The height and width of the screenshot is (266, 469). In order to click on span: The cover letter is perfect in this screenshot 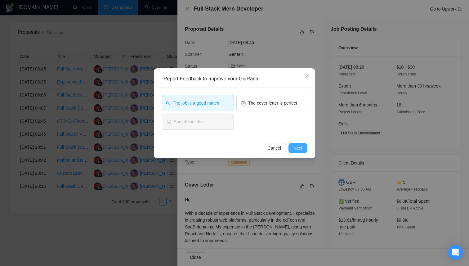, I will do `click(273, 103)`.